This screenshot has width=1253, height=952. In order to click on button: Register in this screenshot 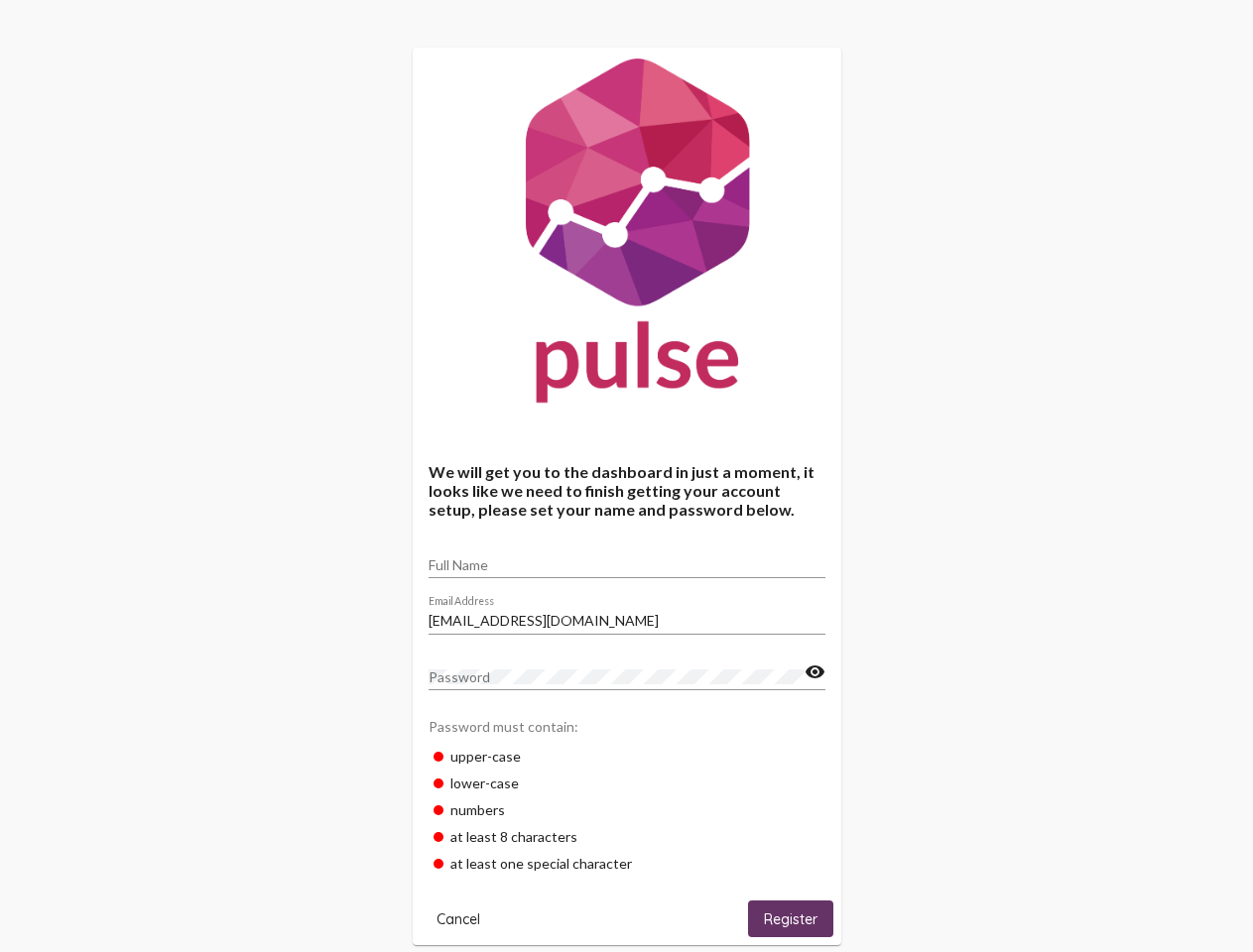, I will do `click(791, 919)`.